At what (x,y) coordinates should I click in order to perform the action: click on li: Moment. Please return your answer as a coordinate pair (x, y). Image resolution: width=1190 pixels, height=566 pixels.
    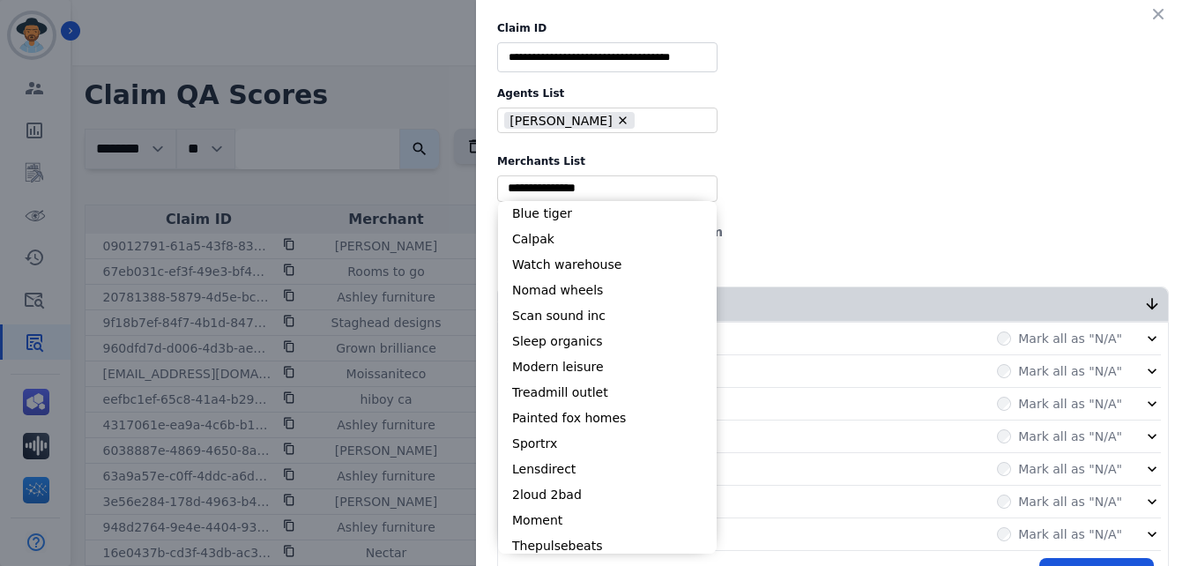
    Looking at the image, I should click on (607, 520).